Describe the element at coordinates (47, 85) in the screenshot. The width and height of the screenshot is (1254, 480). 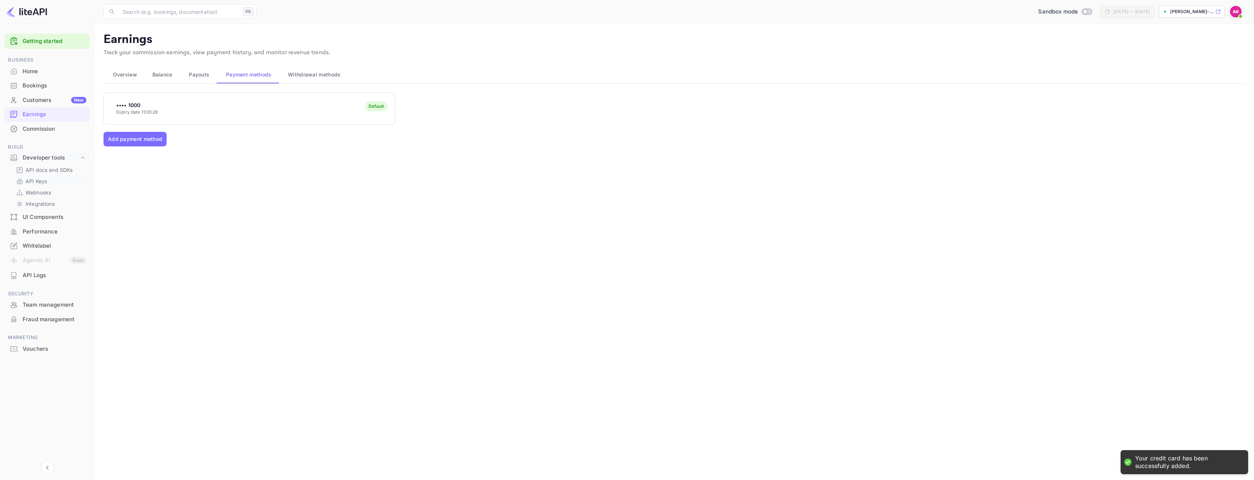
I see `a: Bookings` at that location.